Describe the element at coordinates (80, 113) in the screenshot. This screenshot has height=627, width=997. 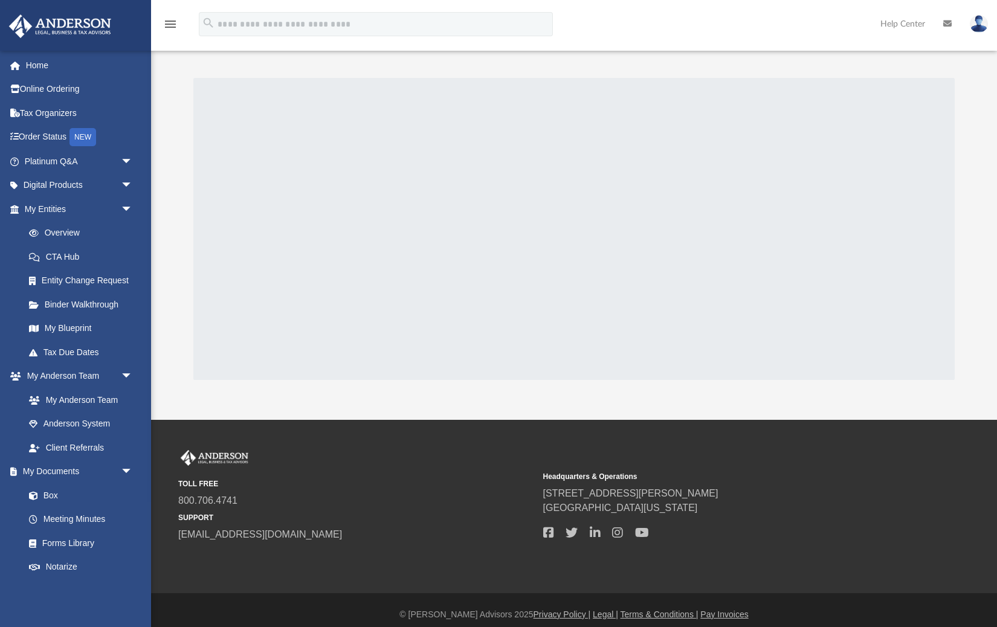
I see `a: Tax Organizers` at that location.